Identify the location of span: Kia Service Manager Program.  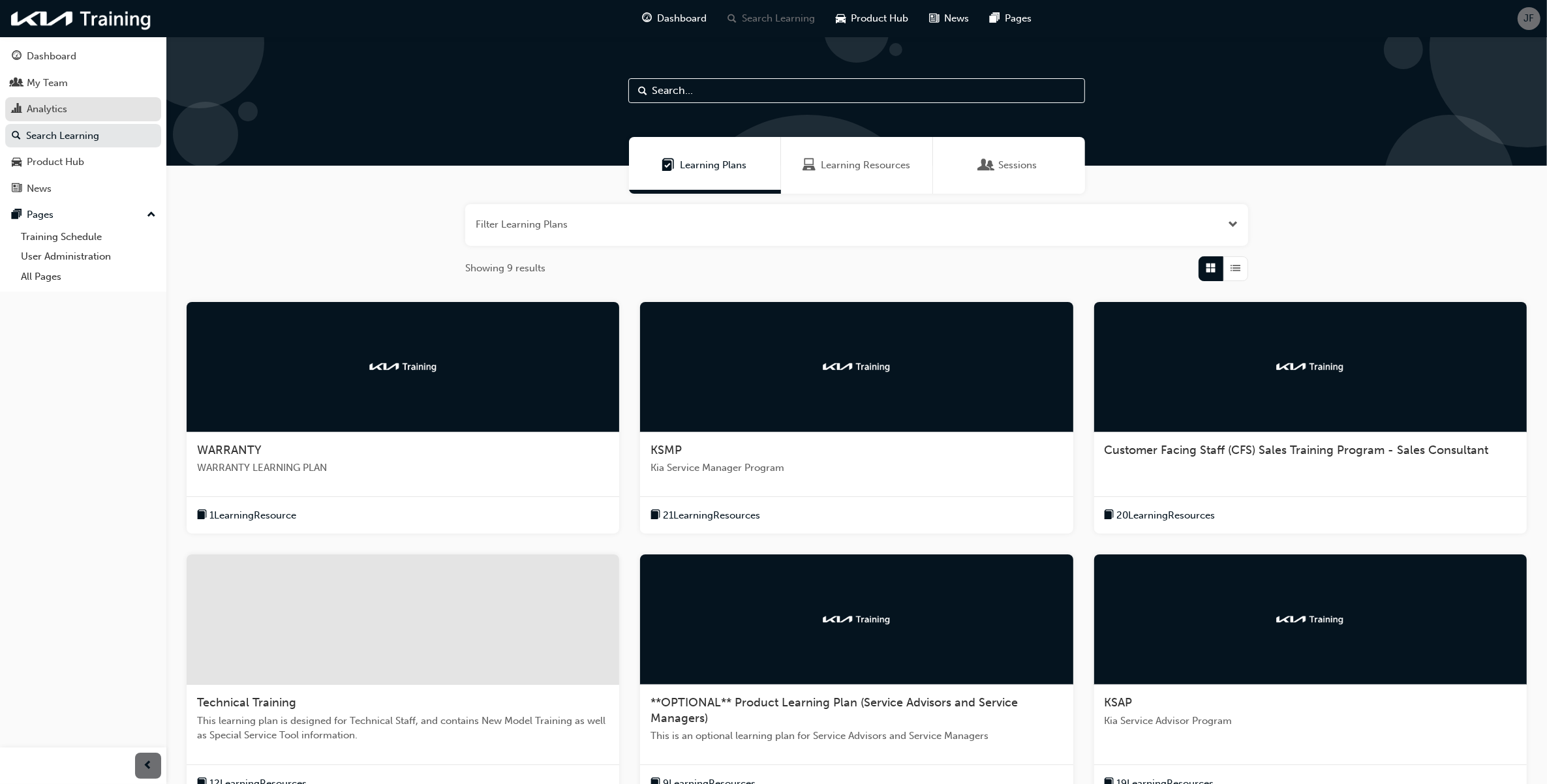
(856, 467).